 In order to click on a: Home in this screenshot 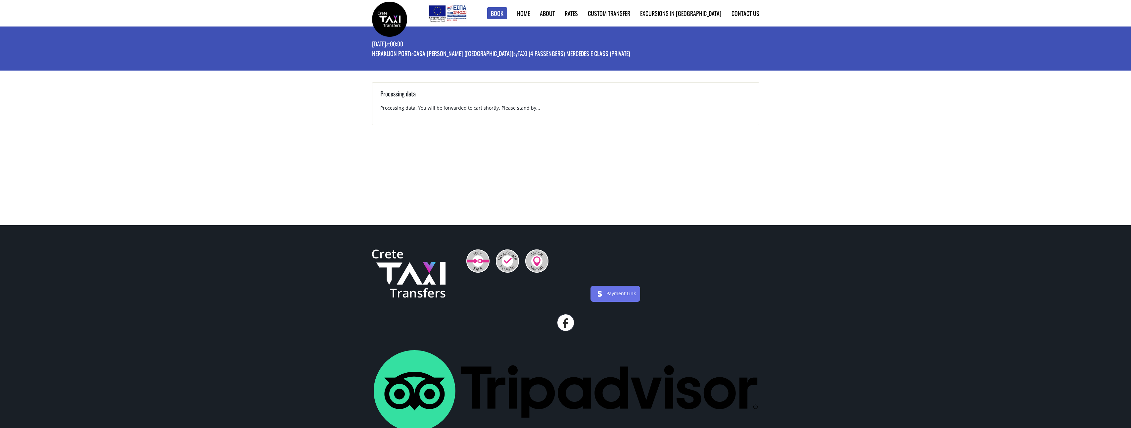, I will do `click(523, 13)`.